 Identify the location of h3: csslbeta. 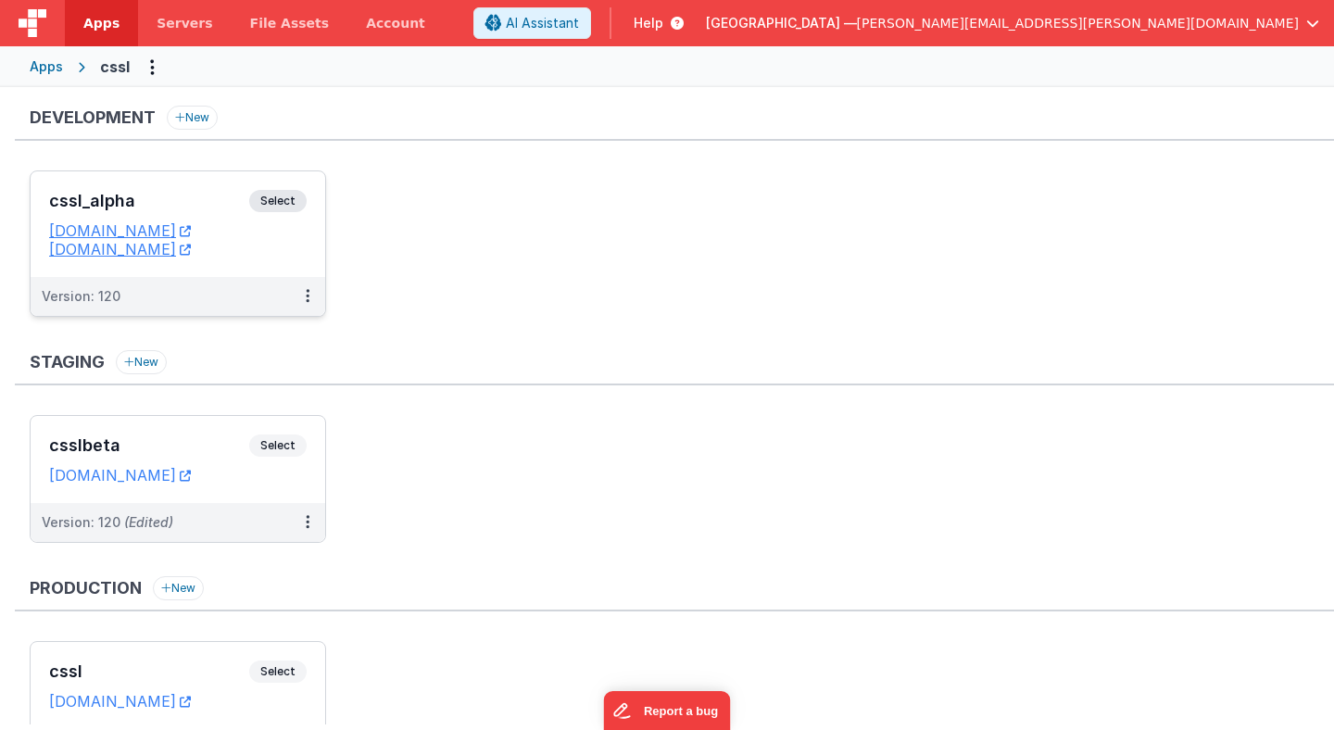
(149, 446).